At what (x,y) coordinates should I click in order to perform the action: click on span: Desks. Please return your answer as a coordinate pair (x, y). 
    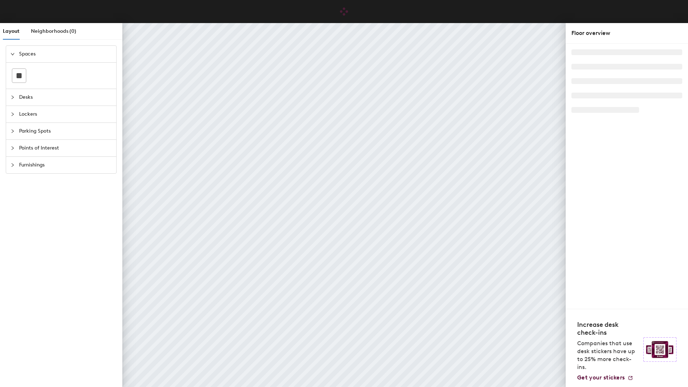
    Looking at the image, I should click on (66, 97).